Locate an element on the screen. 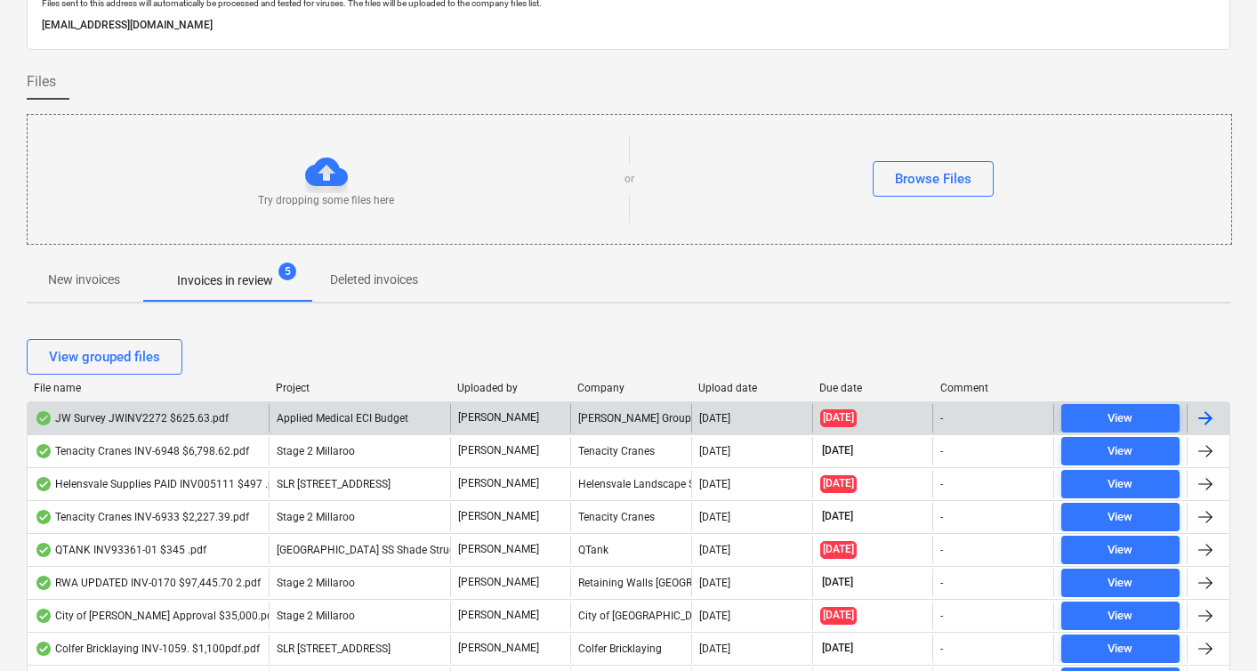  div: Tenacity Cranes INV-6933 $2,227.39.pdf is located at coordinates (141, 517).